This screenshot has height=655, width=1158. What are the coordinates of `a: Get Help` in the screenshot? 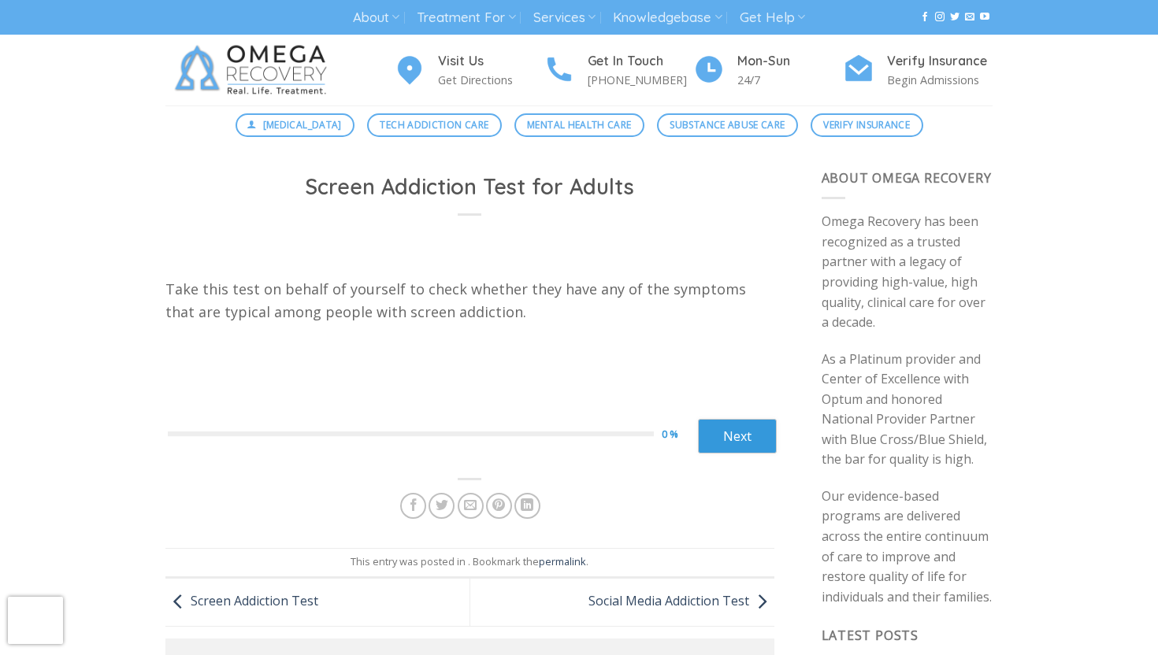 It's located at (772, 17).